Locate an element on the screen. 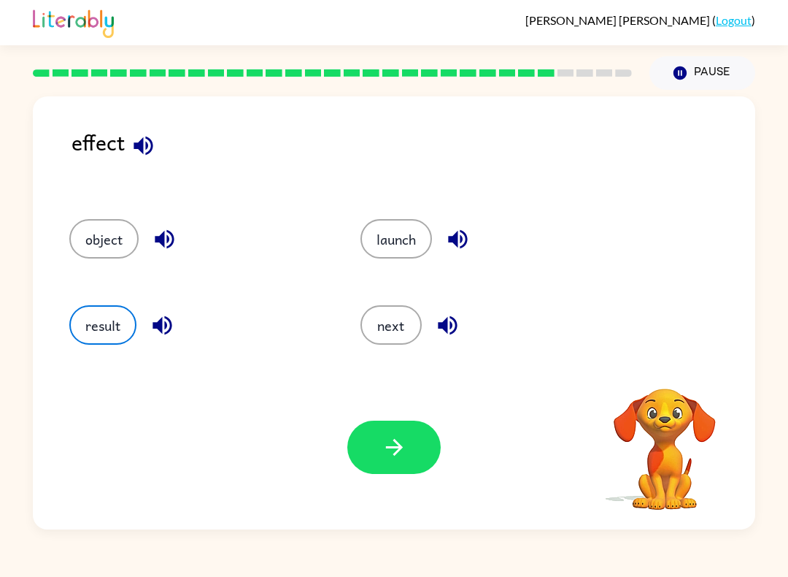 The image size is (788, 577). button: Pause is located at coordinates (702, 73).